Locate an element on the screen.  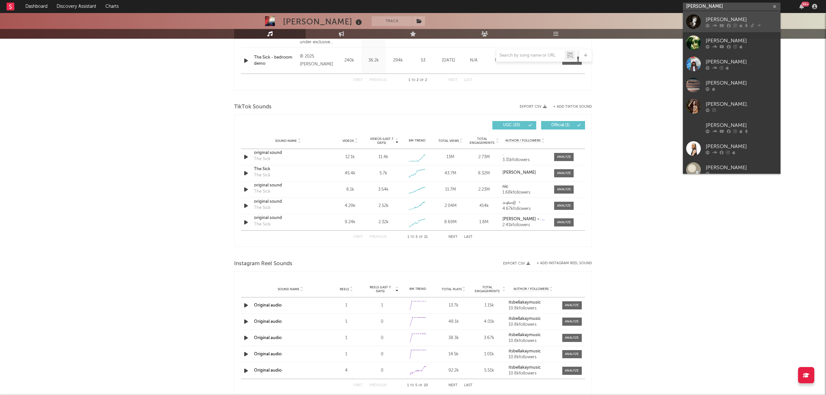
span: TikTok Sounds is located at coordinates (253, 107).